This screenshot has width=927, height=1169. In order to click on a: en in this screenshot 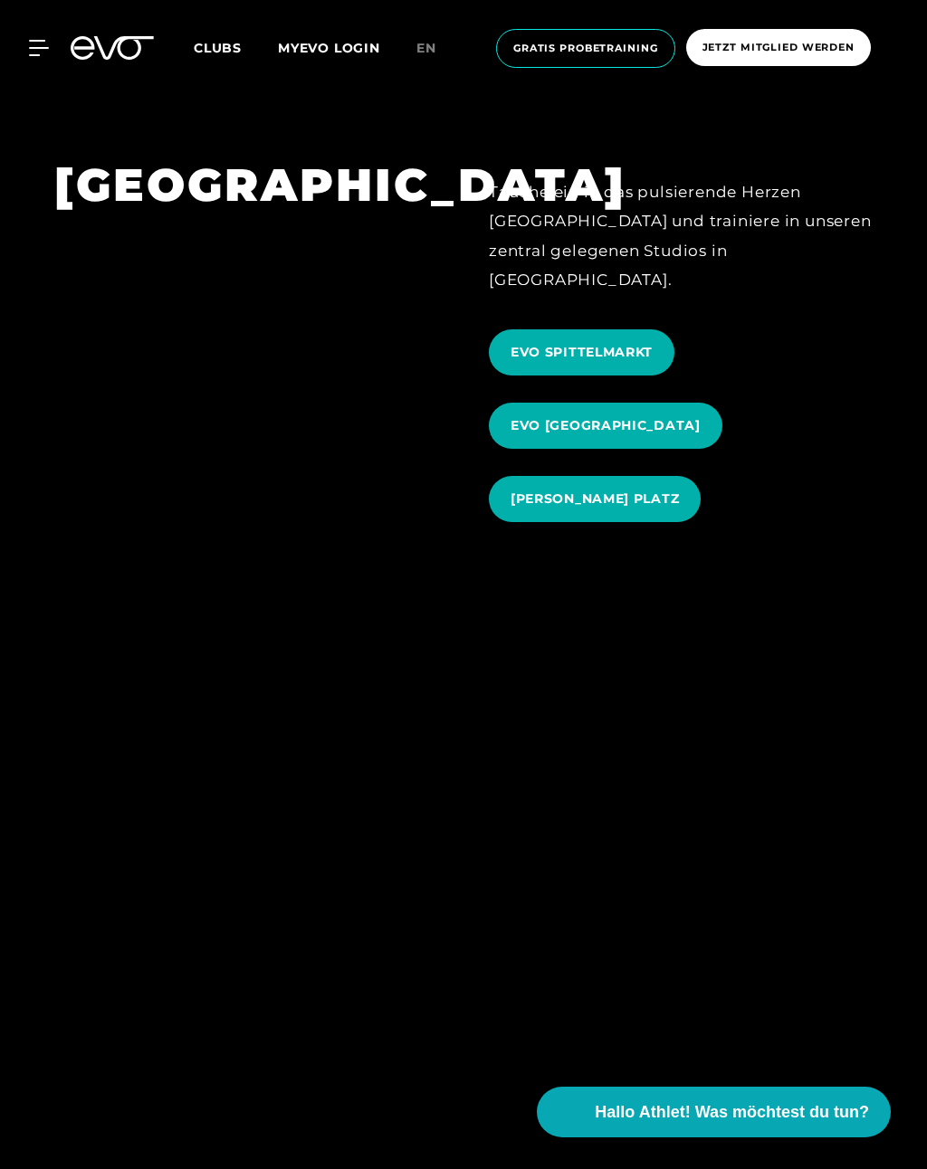, I will do `click(437, 48)`.